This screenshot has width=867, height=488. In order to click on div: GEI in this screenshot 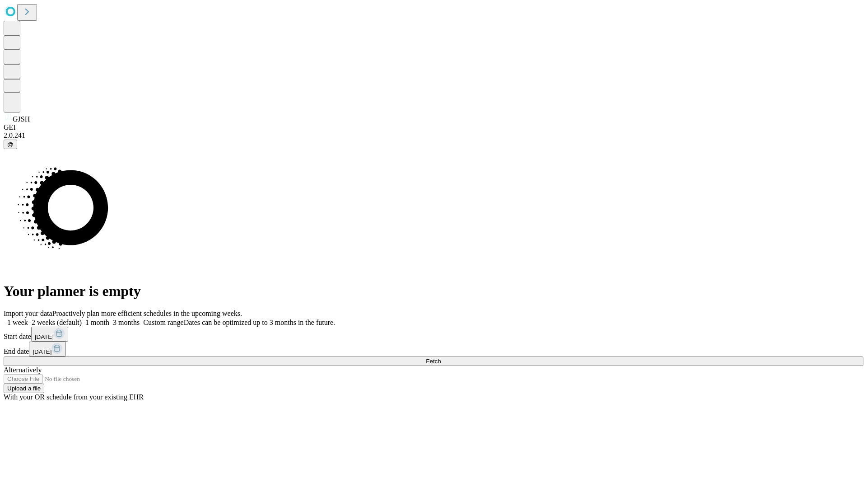, I will do `click(434, 127)`.